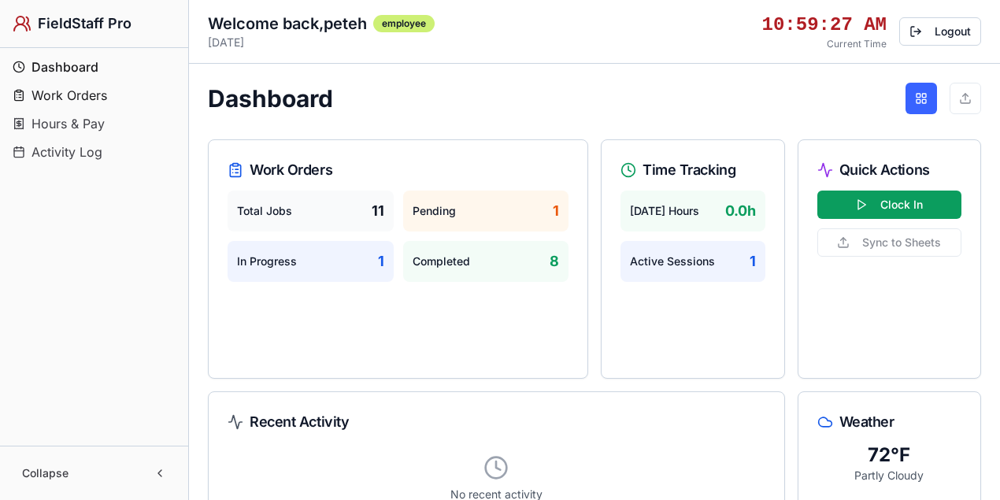  What do you see at coordinates (68, 124) in the screenshot?
I see `span: Hours & Pay` at bounding box center [68, 124].